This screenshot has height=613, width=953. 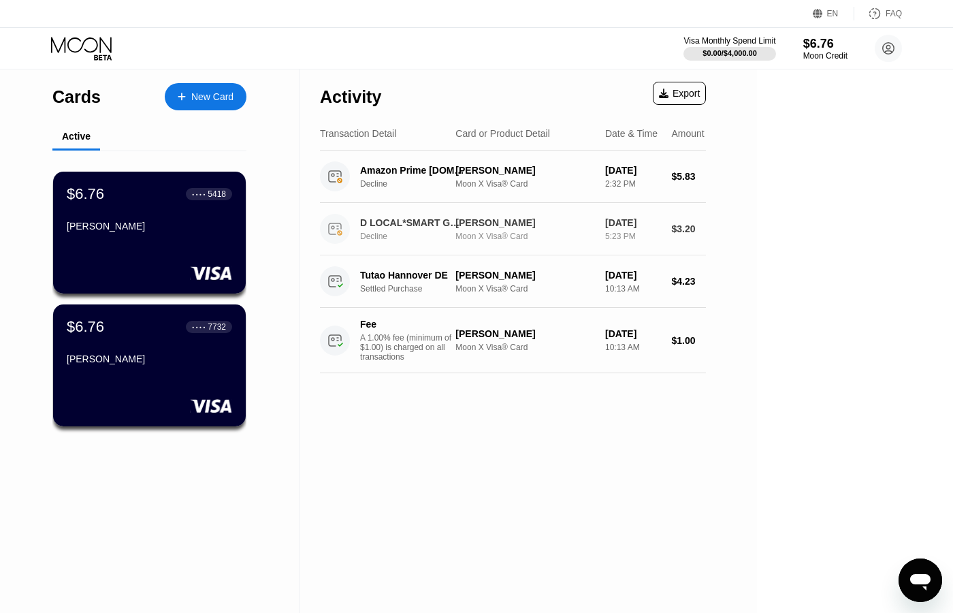 I want to click on div: Date & Time, so click(x=631, y=133).